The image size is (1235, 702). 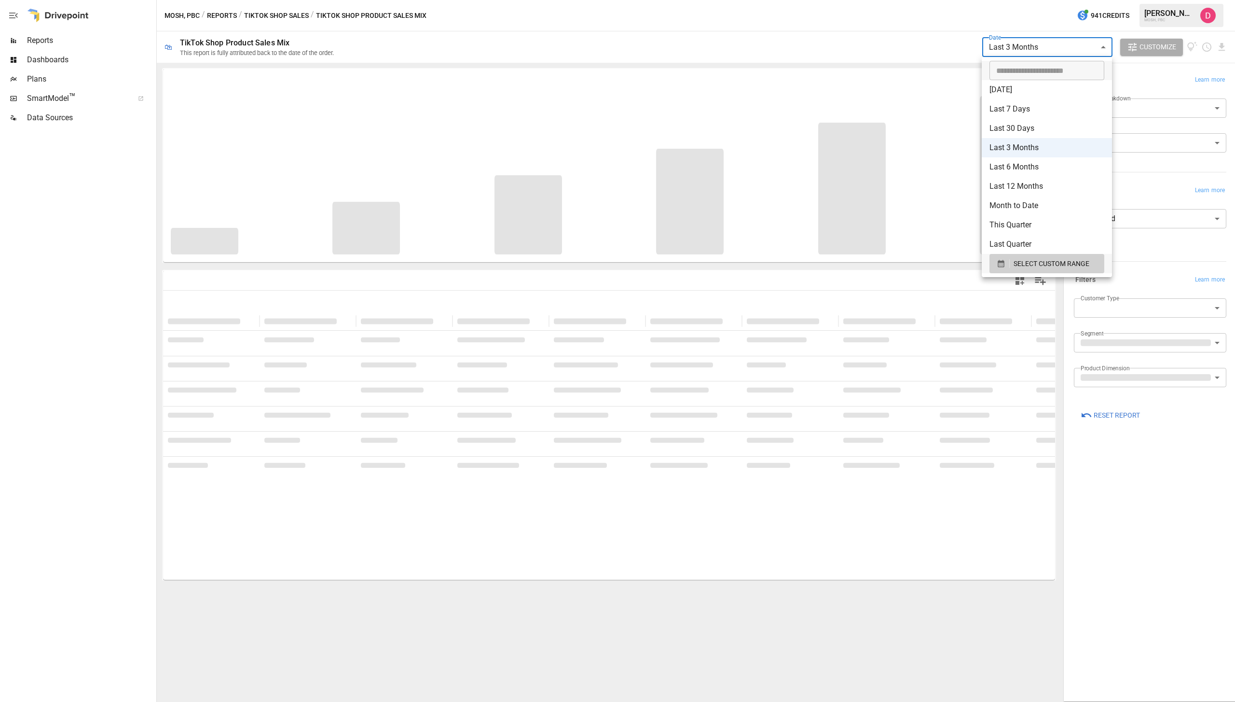 I want to click on li: Last 6 Months, so click(x=1047, y=167).